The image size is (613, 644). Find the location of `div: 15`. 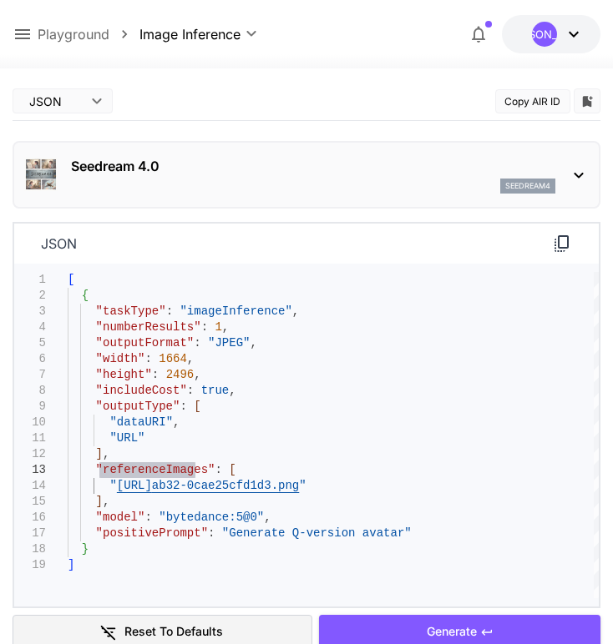

div: 15 is located at coordinates (30, 502).